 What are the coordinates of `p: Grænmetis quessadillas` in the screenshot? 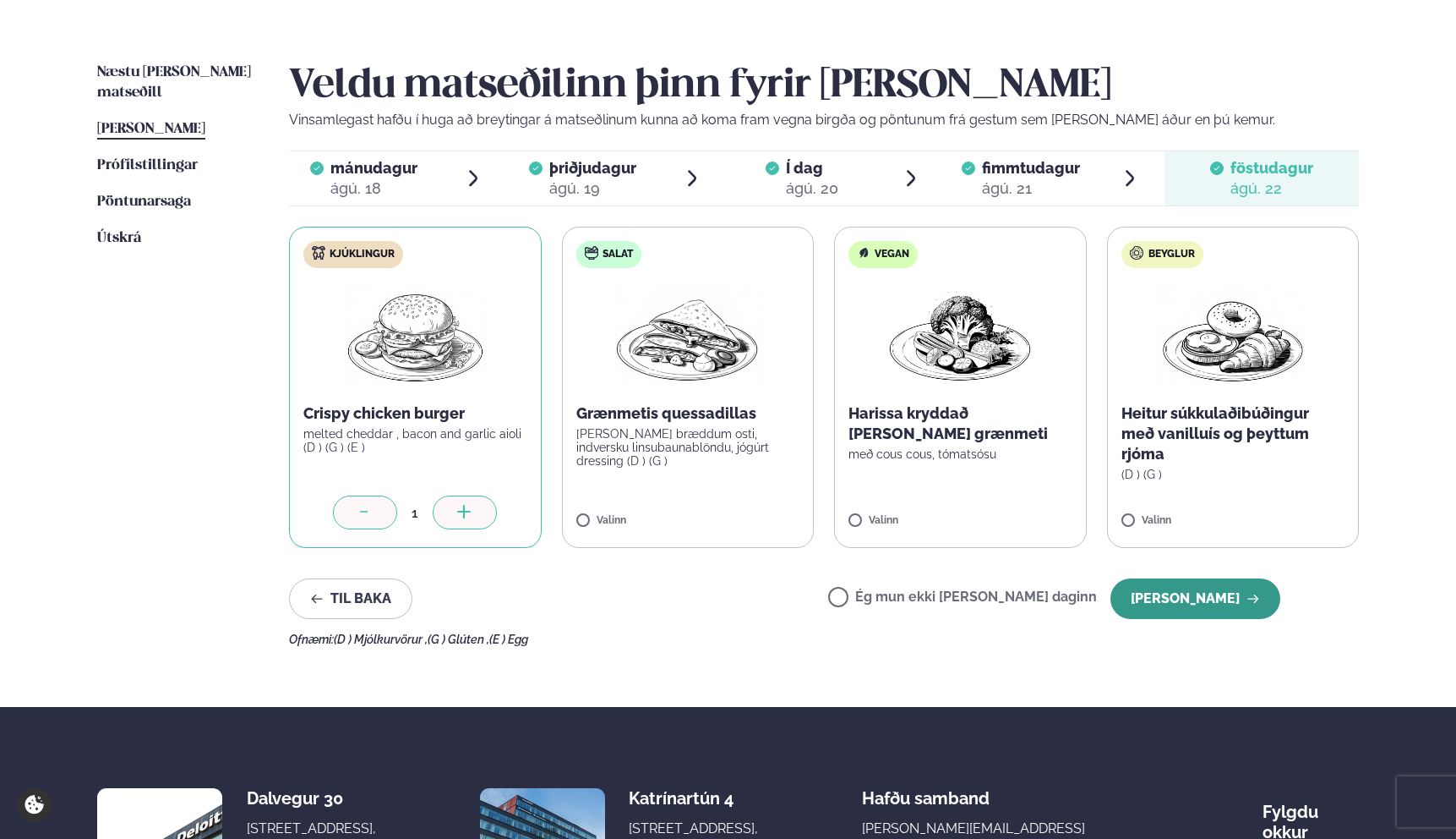 It's located at (688, 414).